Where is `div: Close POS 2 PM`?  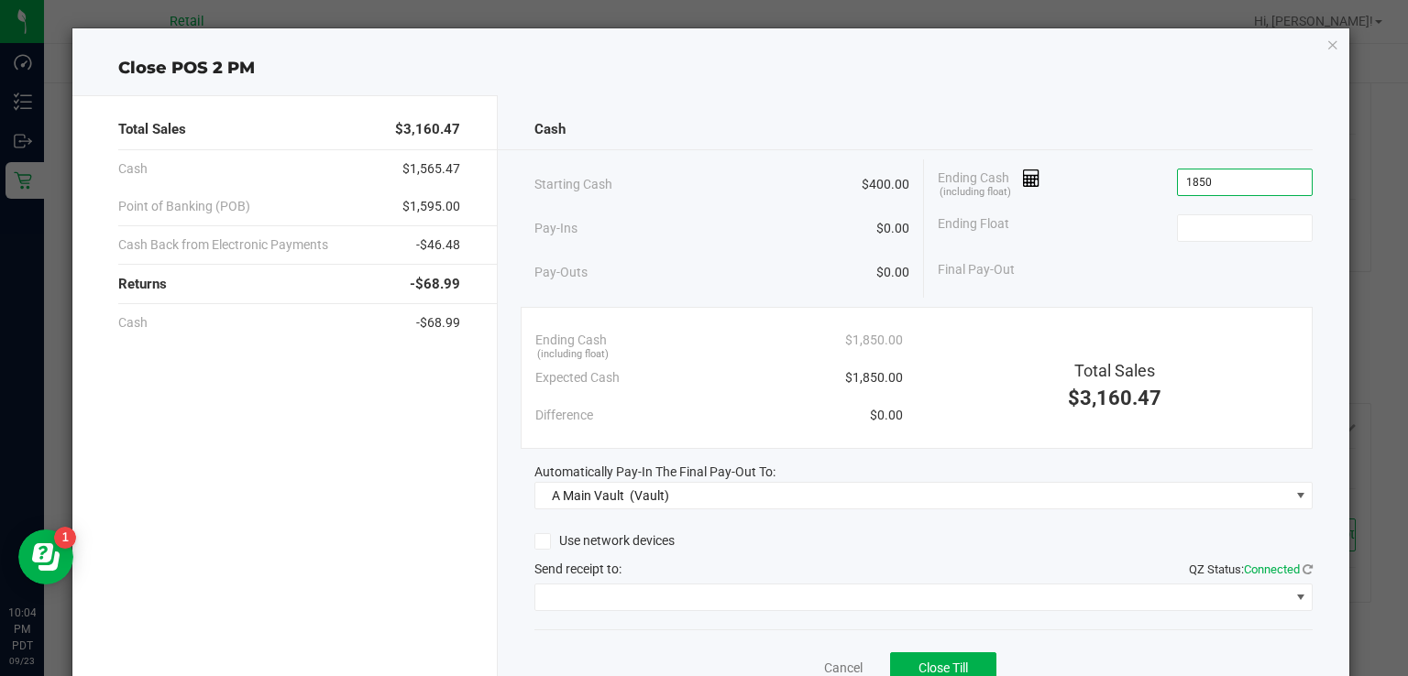
div: Close POS 2 PM is located at coordinates (711, 68).